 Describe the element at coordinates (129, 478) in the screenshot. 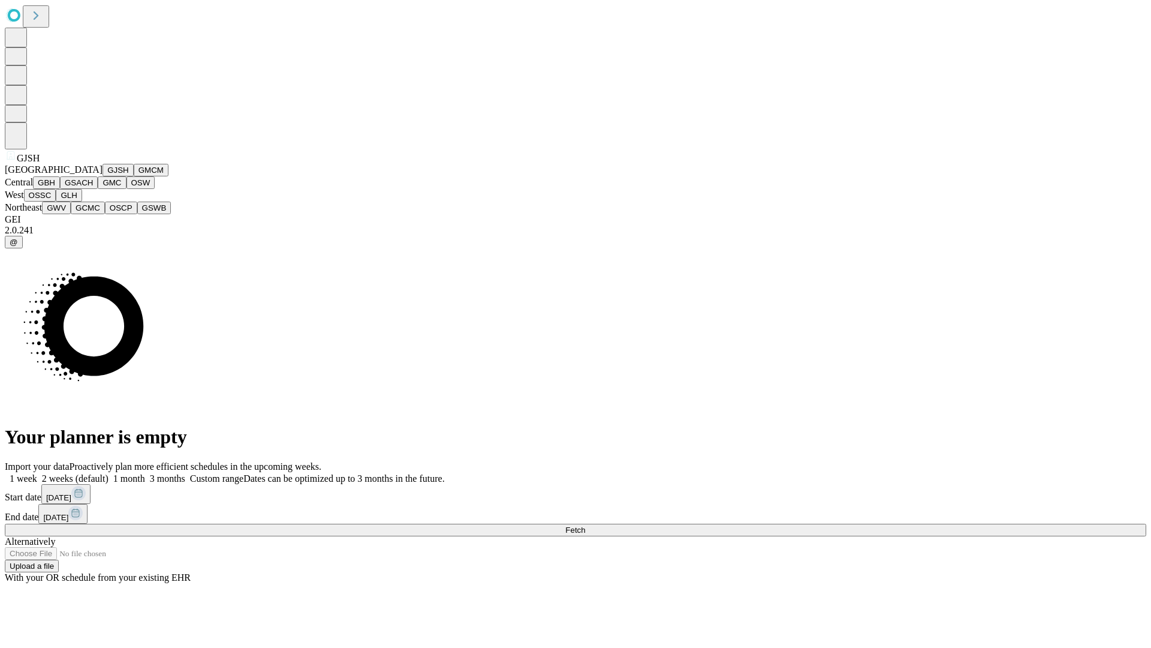

I see `span: 1 month` at that location.